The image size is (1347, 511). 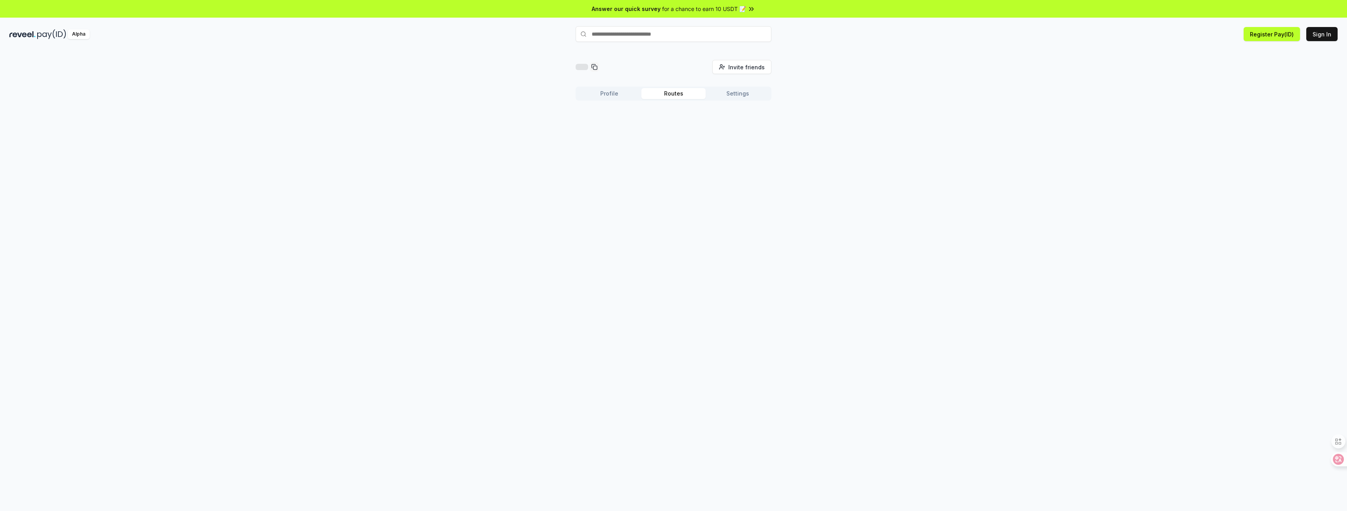 I want to click on button: Sign In, so click(x=1322, y=34).